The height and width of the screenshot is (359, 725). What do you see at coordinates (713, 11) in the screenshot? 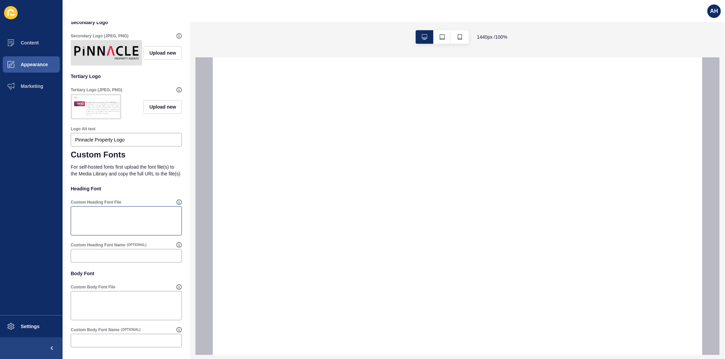
I see `span: AH` at bounding box center [713, 11].